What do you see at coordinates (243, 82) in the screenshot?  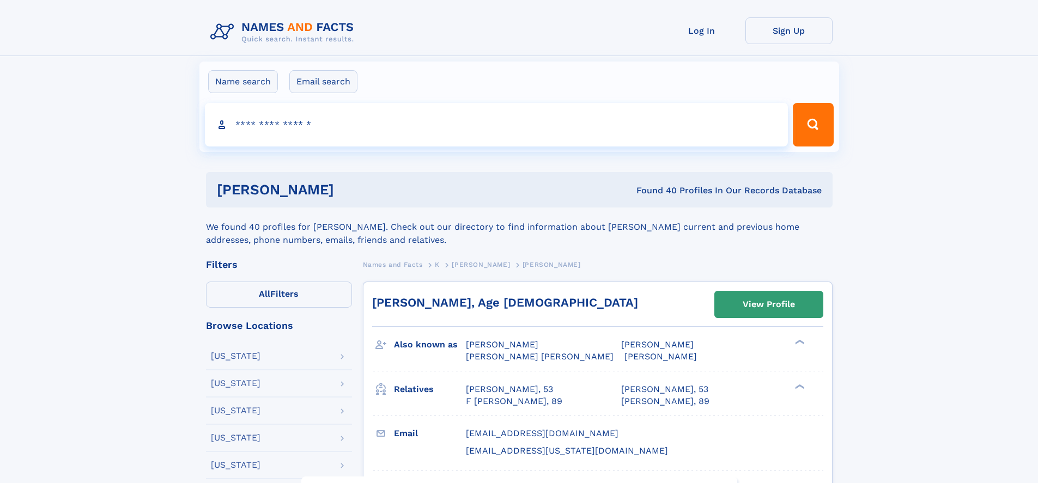 I see `label: Name search` at bounding box center [243, 82].